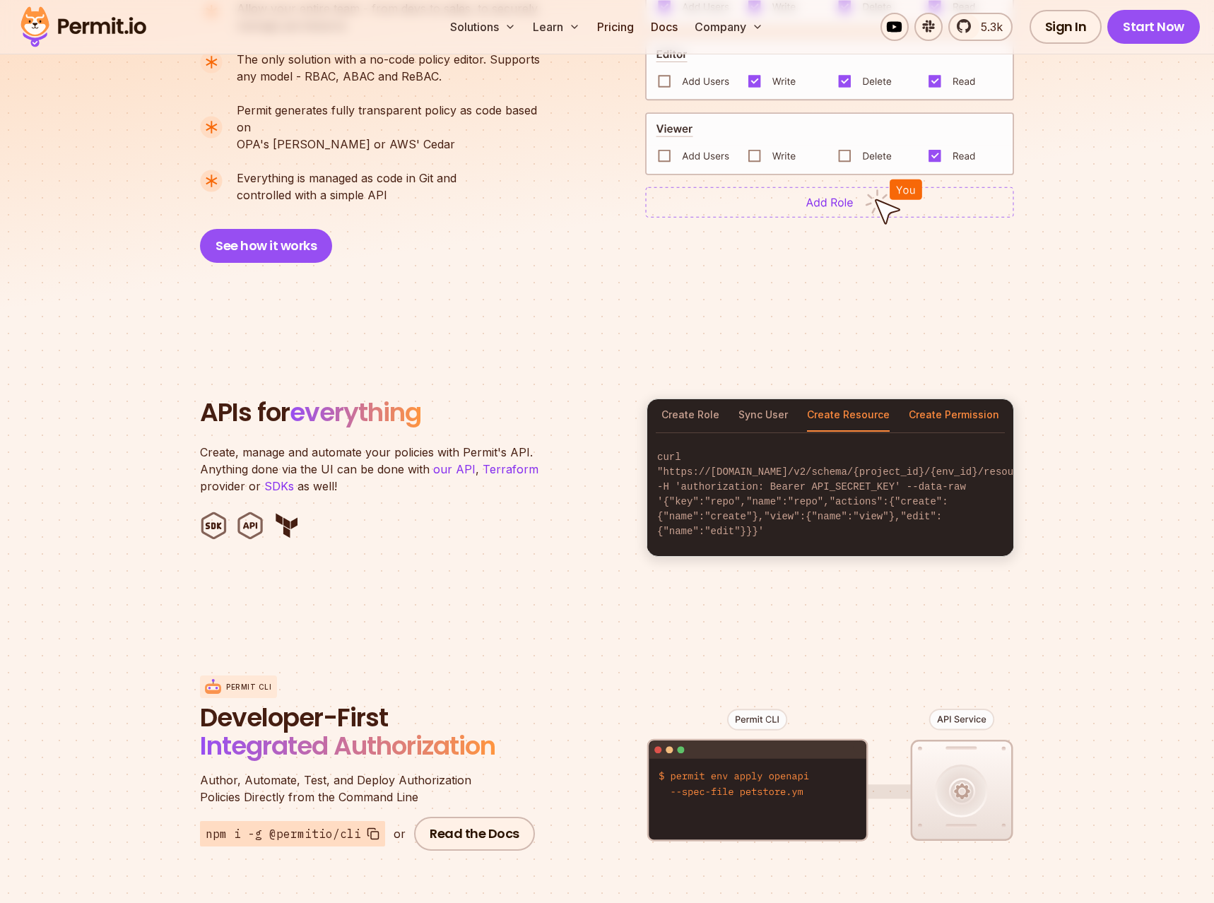 This screenshot has width=1214, height=903. Describe the element at coordinates (763, 415) in the screenshot. I see `button: Sync User` at that location.